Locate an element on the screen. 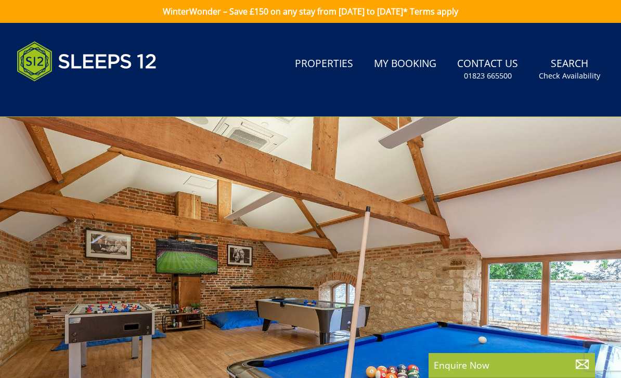  img: Sleeps 12 is located at coordinates (87, 61).